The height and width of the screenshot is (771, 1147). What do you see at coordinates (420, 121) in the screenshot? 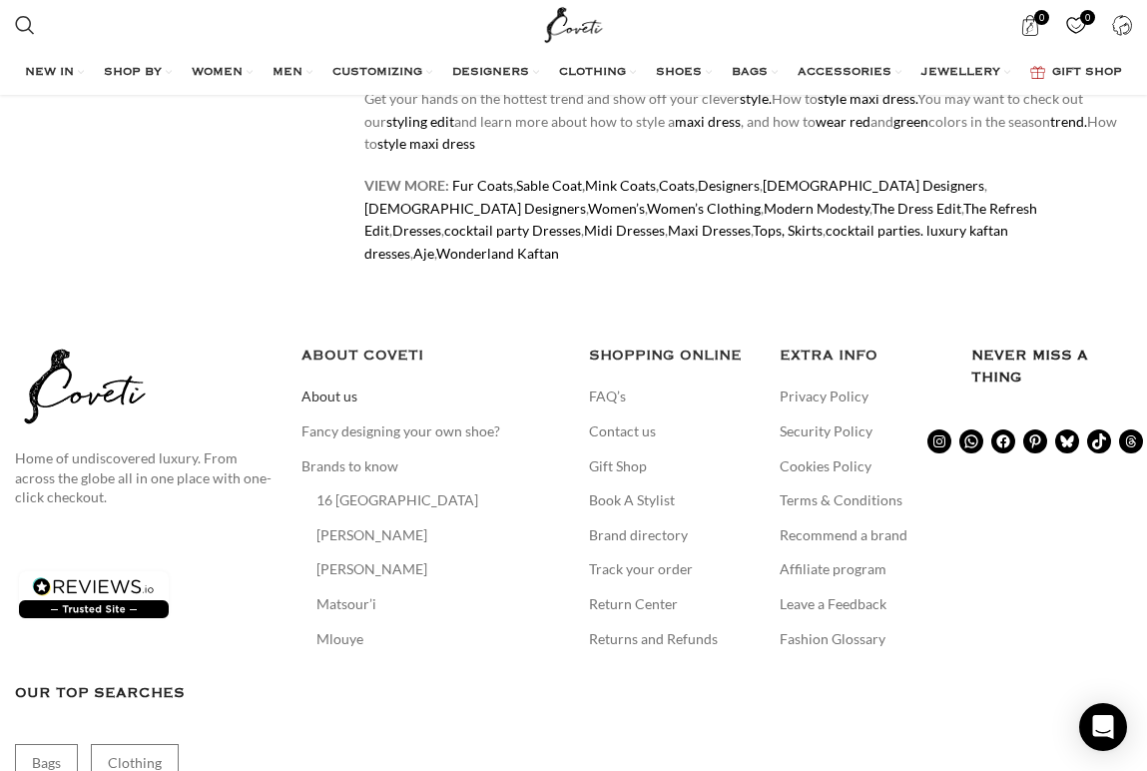
I see `a: styling edit` at bounding box center [420, 121].